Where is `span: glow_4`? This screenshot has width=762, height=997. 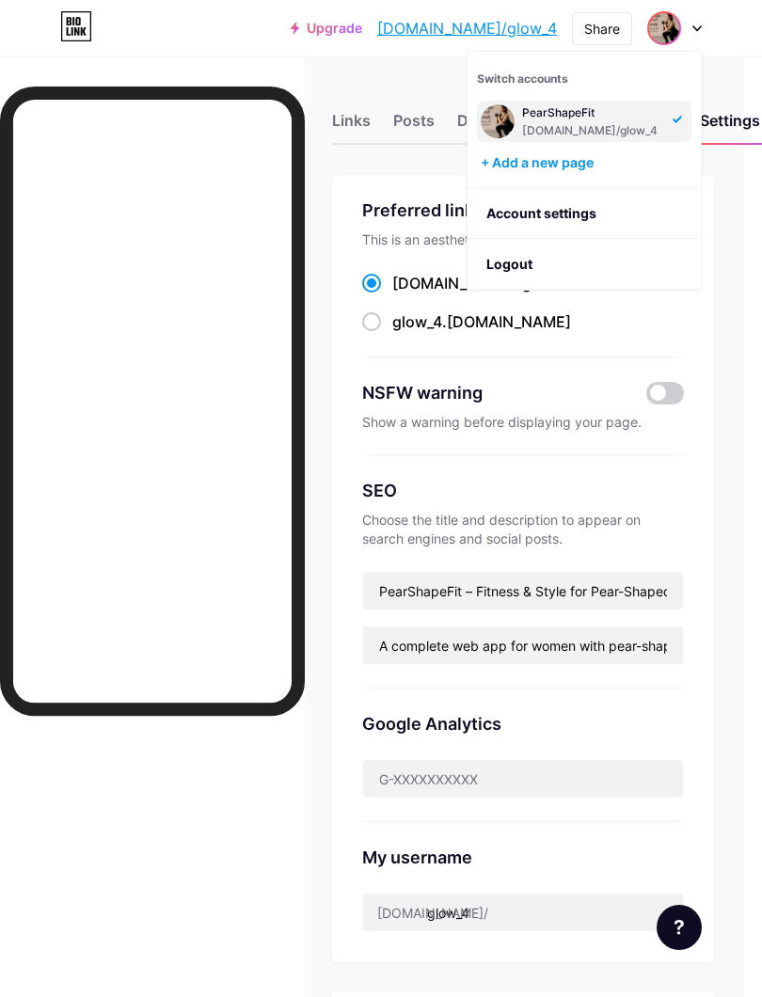
span: glow_4 is located at coordinates (417, 322).